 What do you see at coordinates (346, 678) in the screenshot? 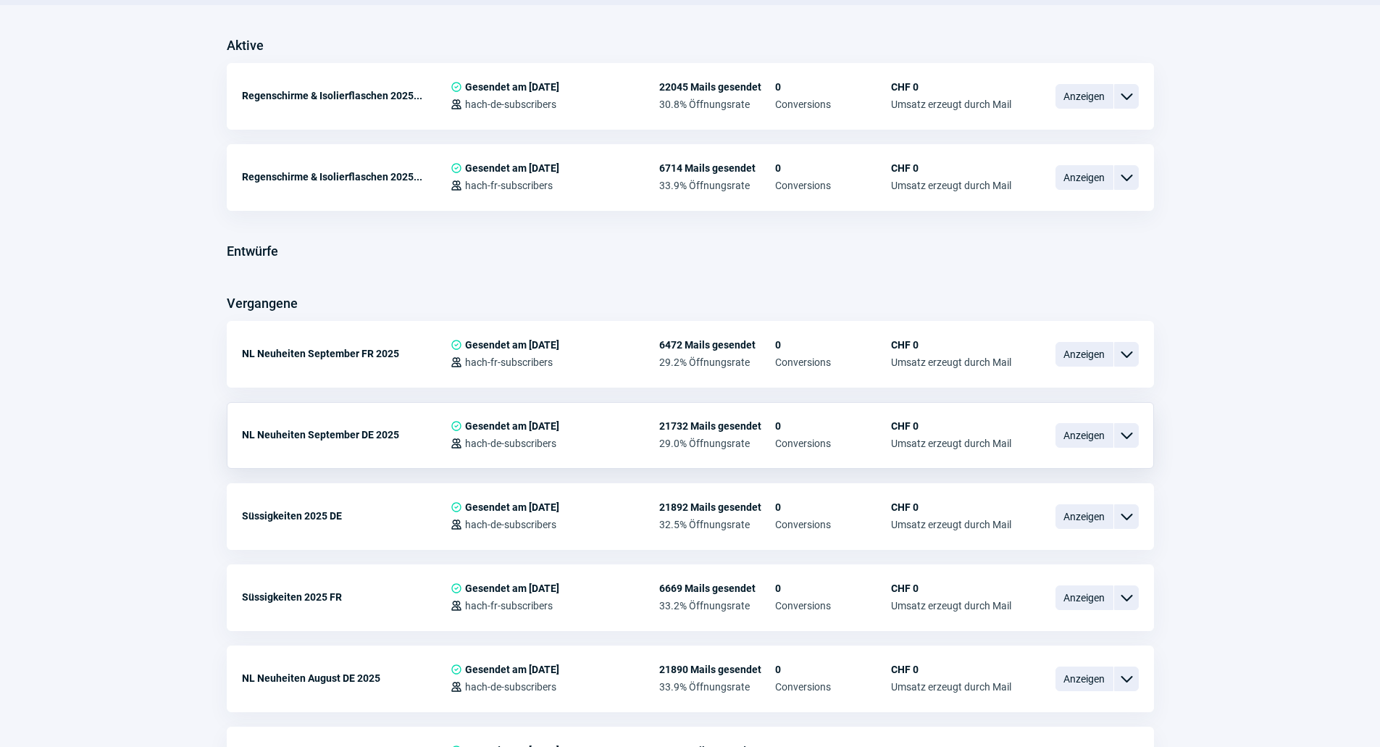
I see `div: NL Neuheiten August DE 2025` at bounding box center [346, 678].